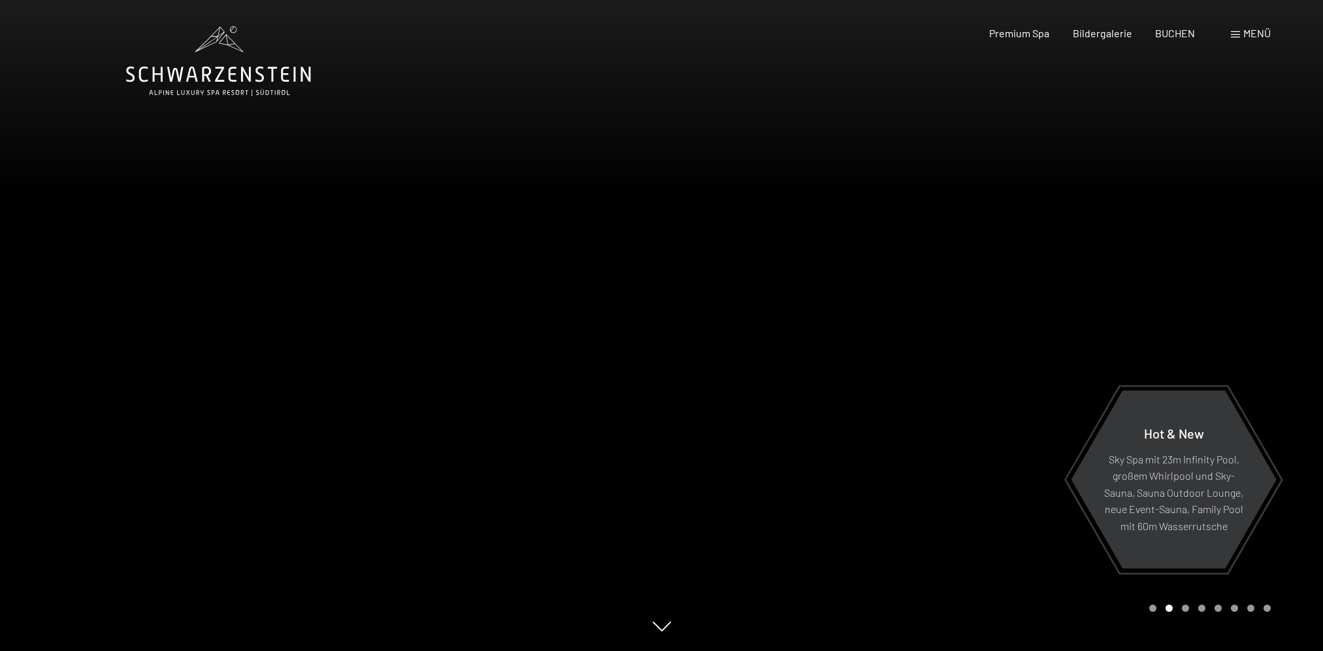 The width and height of the screenshot is (1323, 651). What do you see at coordinates (1169, 608) in the screenshot?
I see `div: Carousel Page 2 (Current Slide)` at bounding box center [1169, 608].